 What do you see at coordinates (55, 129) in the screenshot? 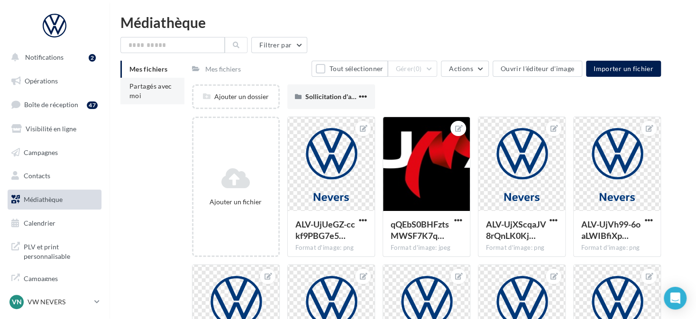
I see `a: Visibilité en ligne` at bounding box center [55, 129].